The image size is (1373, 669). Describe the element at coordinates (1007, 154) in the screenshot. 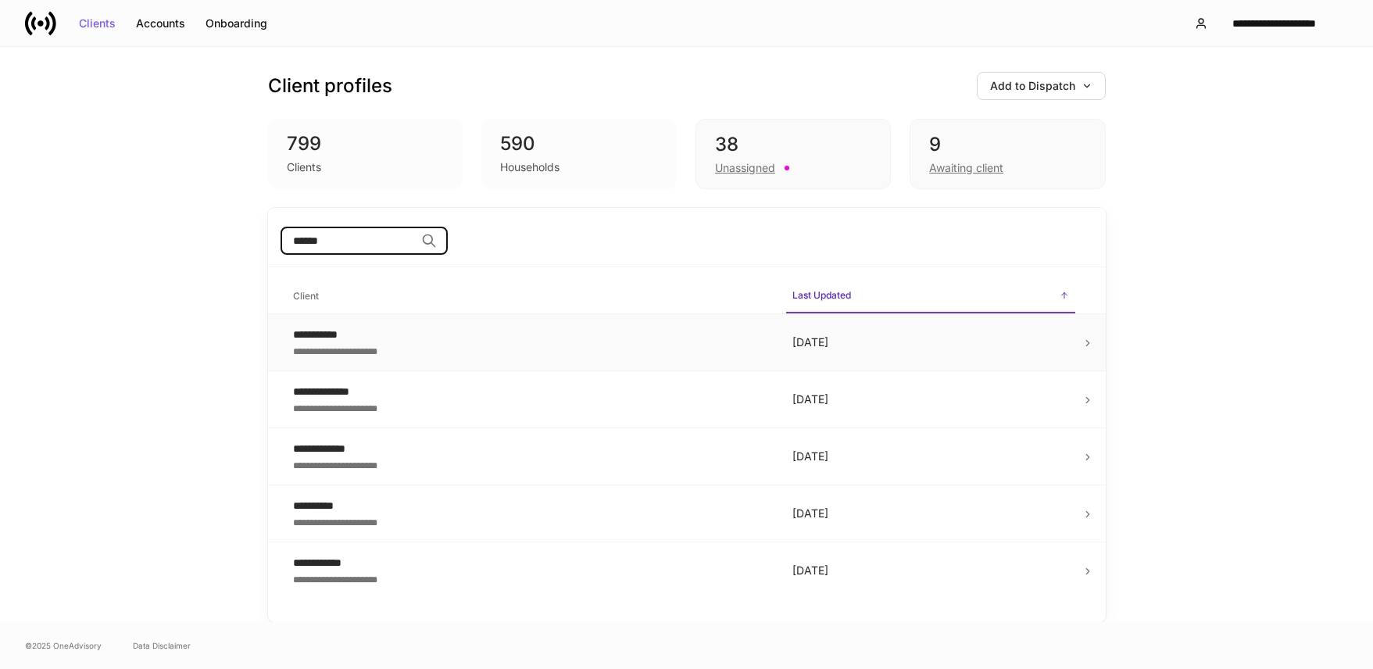

I see `div: 9Awaiting client` at that location.